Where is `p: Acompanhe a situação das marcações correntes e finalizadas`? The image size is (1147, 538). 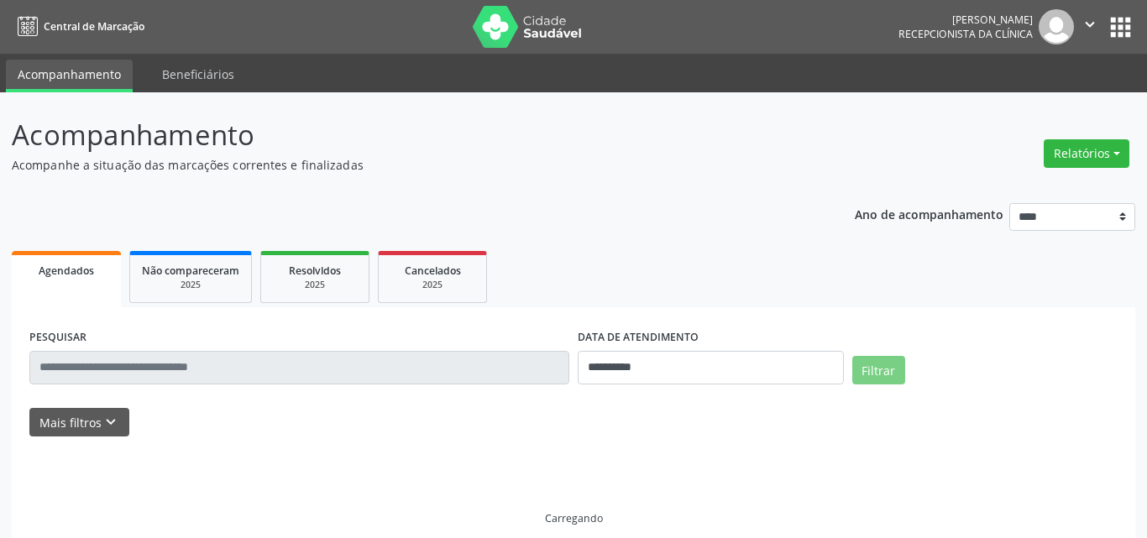
p: Acompanhe a situação das marcações correntes e finalizadas is located at coordinates (405, 165).